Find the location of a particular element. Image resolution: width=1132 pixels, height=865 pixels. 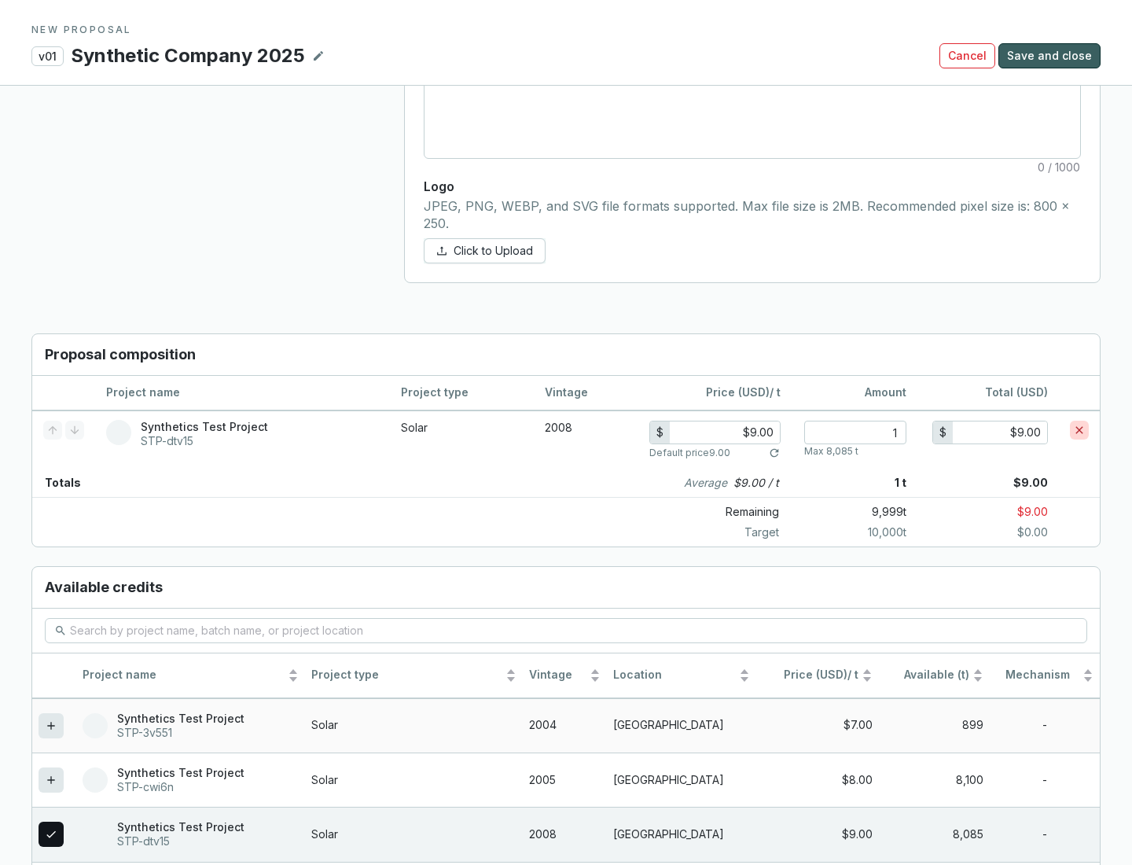

span: Mechanism is located at coordinates (1038, 675).